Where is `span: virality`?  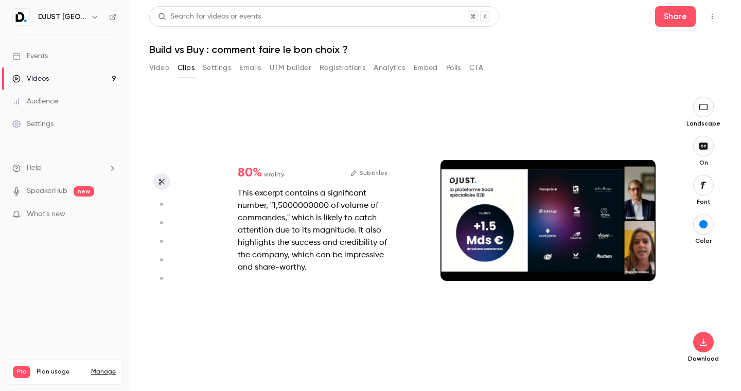
span: virality is located at coordinates (274, 174).